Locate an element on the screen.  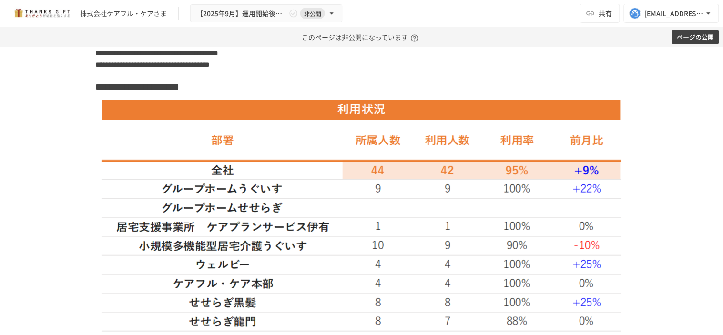
img: e0lQtZ0HHz2871039vvodkdDJmMx6T054cHbYdNwYaV is located at coordinates (362, 216).